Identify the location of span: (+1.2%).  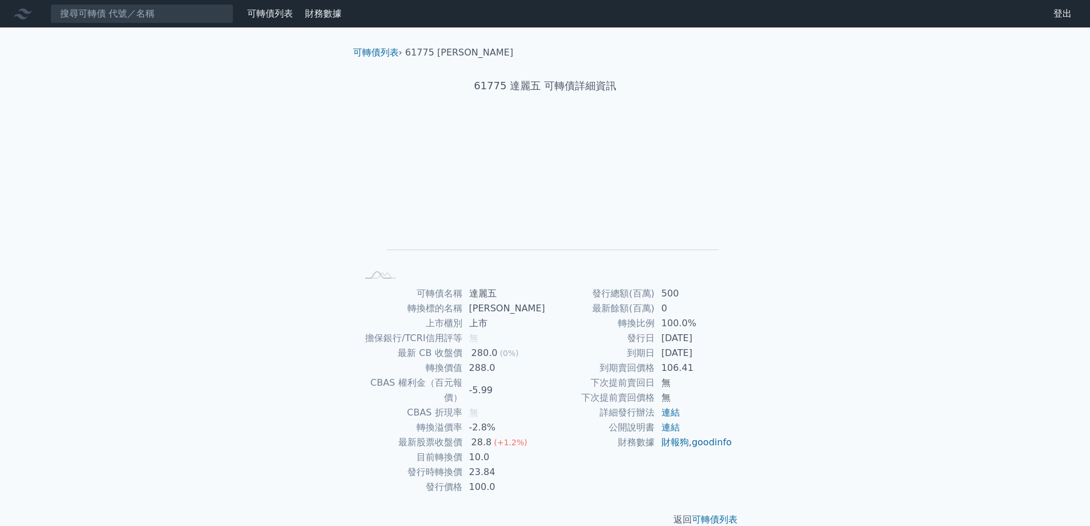
(510, 442).